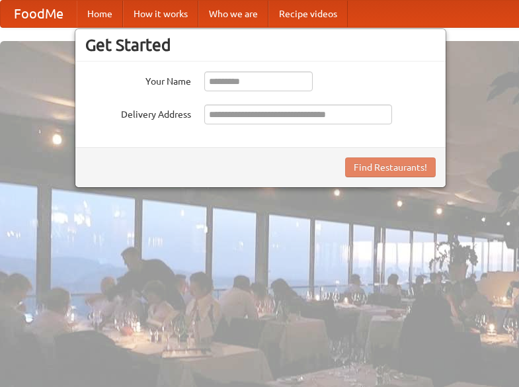 This screenshot has height=387, width=519. Describe the element at coordinates (234, 14) in the screenshot. I see `a: Who we are` at that location.